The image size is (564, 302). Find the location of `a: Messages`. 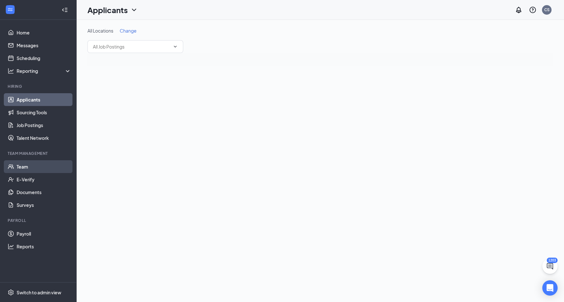

a: Messages is located at coordinates (44, 45).